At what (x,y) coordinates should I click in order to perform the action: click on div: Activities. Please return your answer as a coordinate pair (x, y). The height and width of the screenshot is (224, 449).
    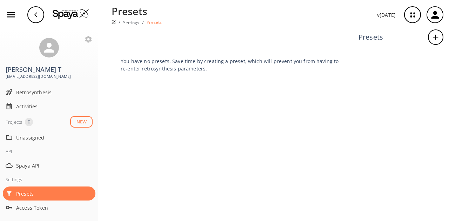
    Looking at the image, I should click on (49, 106).